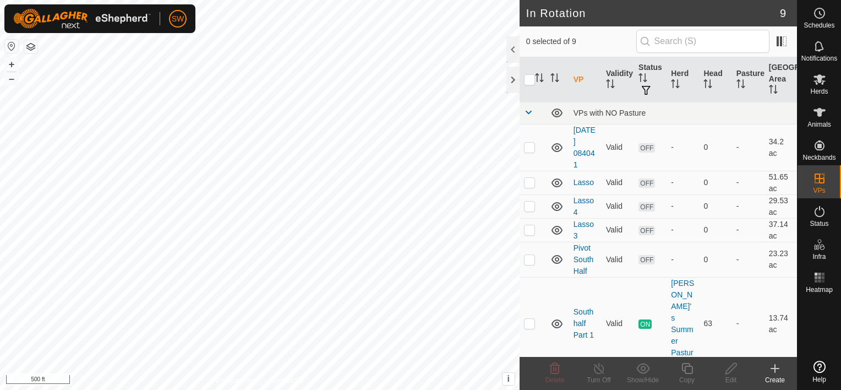  What do you see at coordinates (783, 13) in the screenshot?
I see `span: 9` at bounding box center [783, 13].